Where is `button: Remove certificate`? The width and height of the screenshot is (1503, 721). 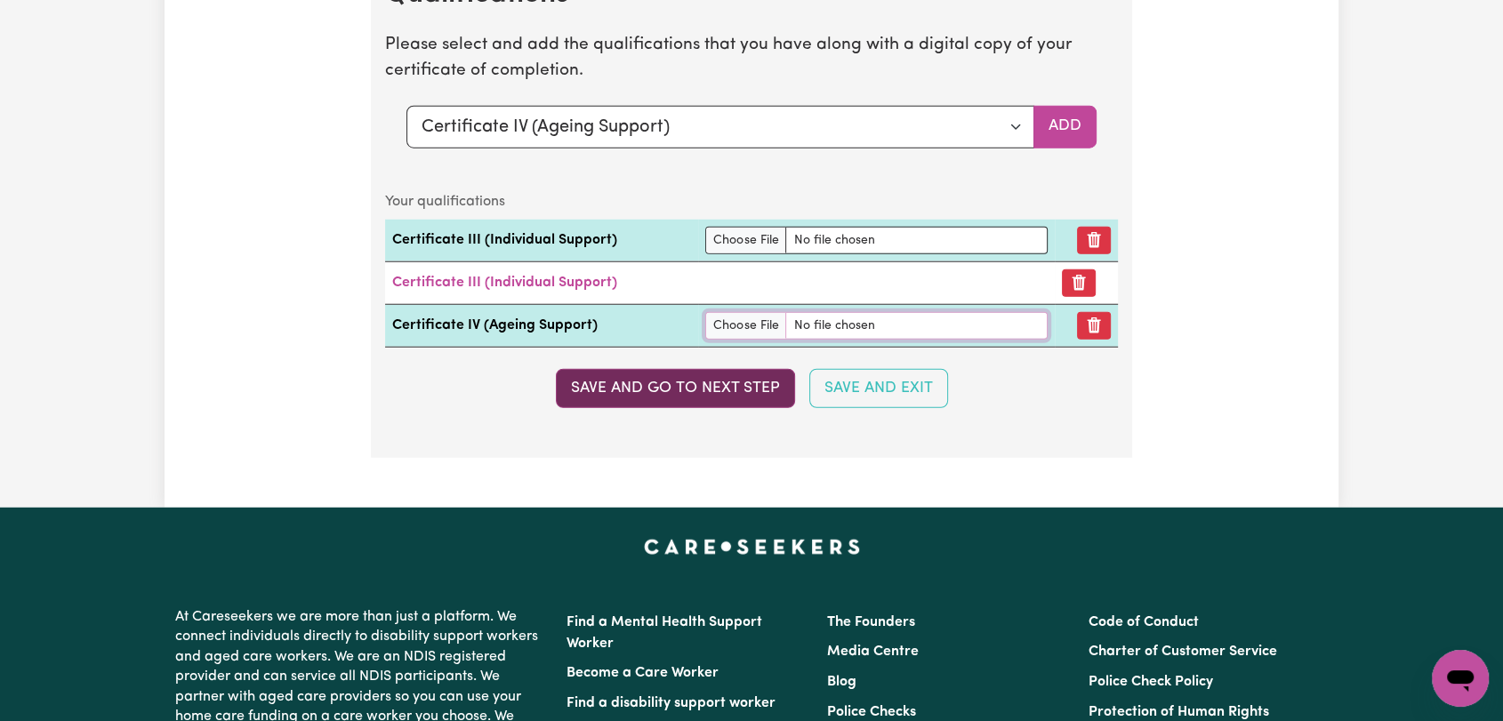
button: Remove certificate is located at coordinates (1079, 283).